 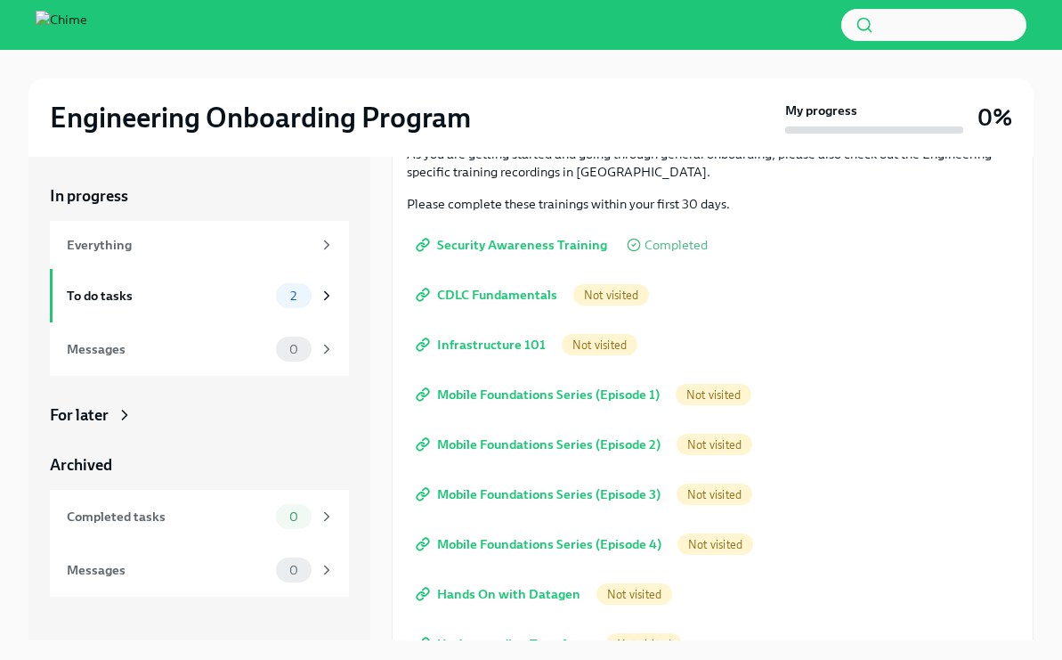 What do you see at coordinates (539, 444) in the screenshot?
I see `span: Mobile Foundations Series (Episode 2)` at bounding box center [539, 444].